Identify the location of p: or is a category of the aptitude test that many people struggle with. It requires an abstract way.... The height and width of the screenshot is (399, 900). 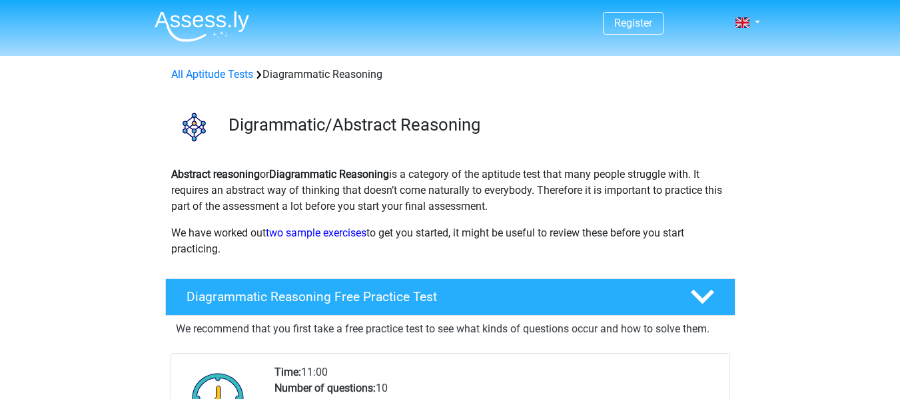
(450, 191).